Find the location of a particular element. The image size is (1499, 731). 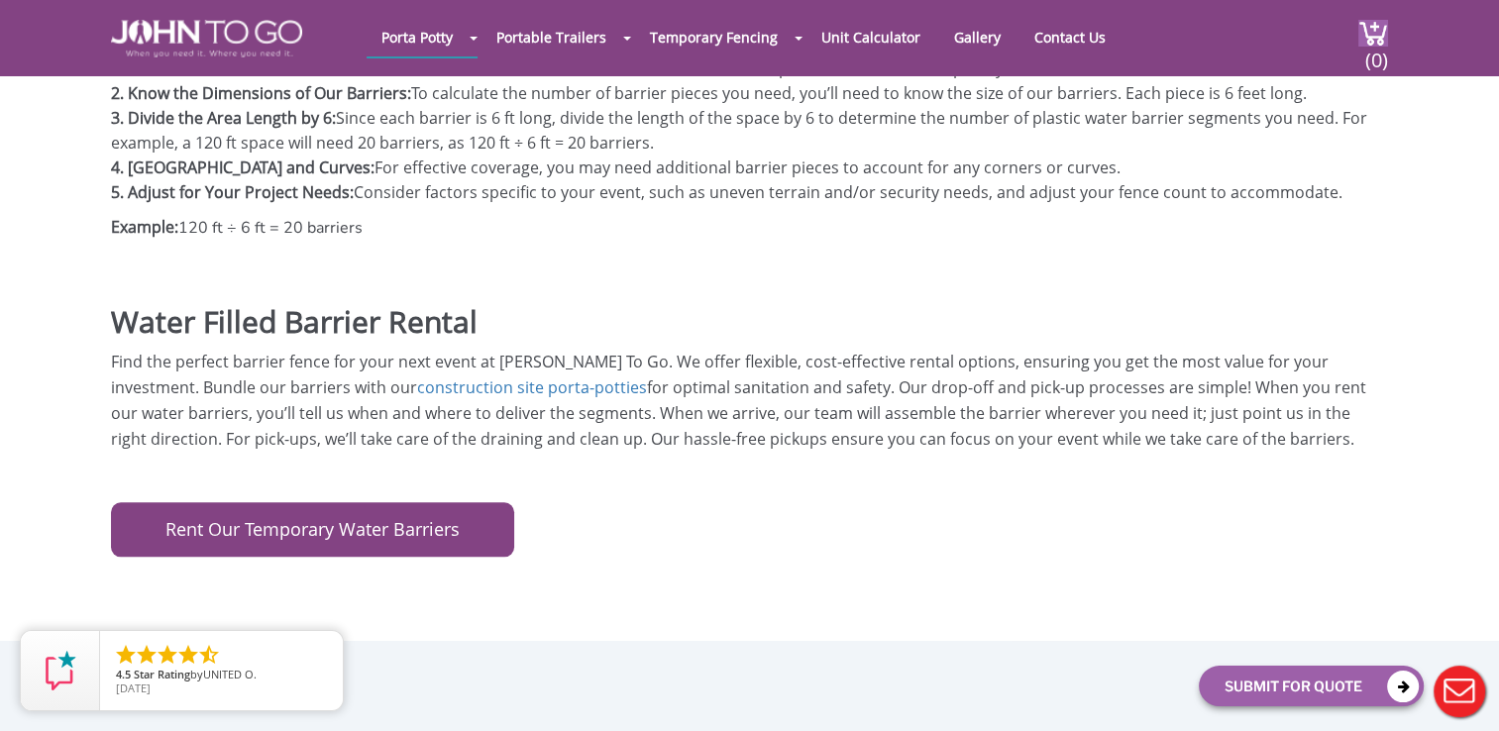

a: Temporary Fencing is located at coordinates (713, 37).